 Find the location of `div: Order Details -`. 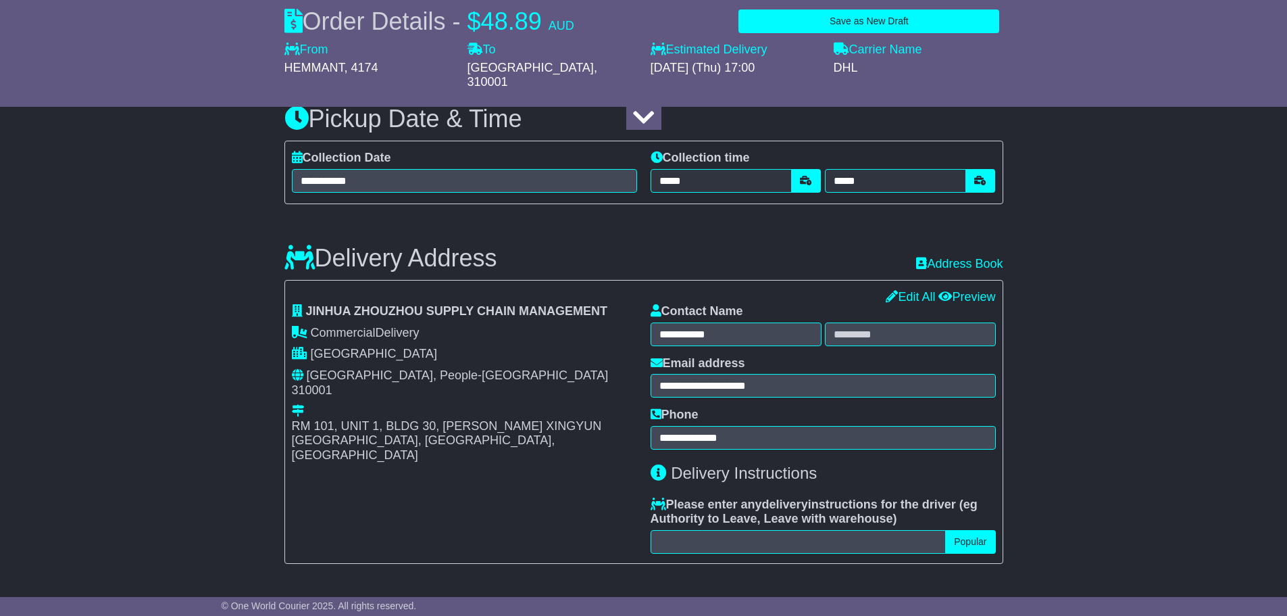

div: Order Details - is located at coordinates (429, 21).